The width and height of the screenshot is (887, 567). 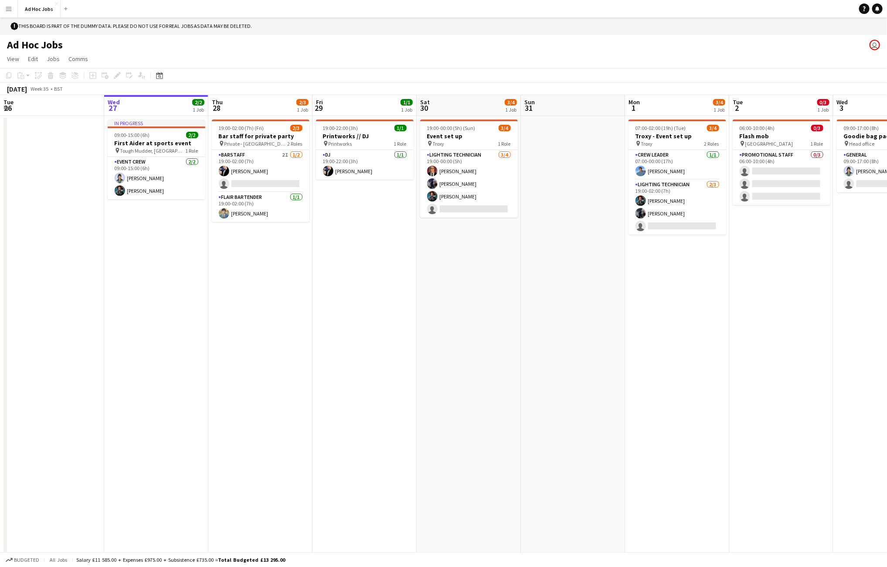 What do you see at coordinates (53, 59) in the screenshot?
I see `span: Jobs` at bounding box center [53, 59].